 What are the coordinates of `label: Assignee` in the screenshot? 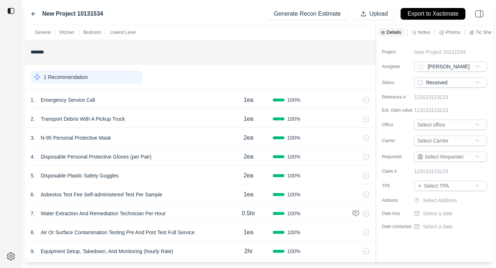 It's located at (400, 67).